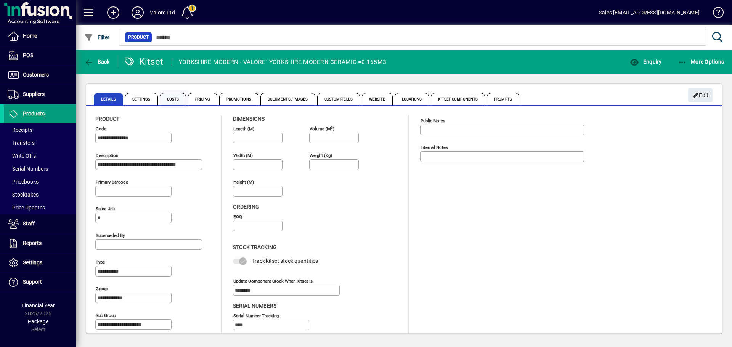 The image size is (732, 347). I want to click on span: Receipts, so click(20, 130).